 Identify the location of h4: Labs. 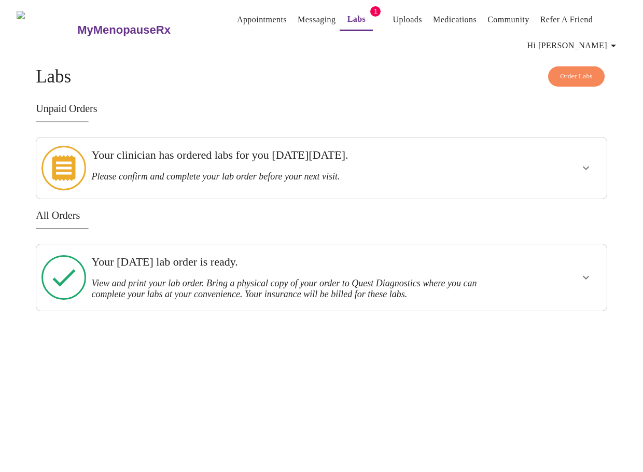
(321, 77).